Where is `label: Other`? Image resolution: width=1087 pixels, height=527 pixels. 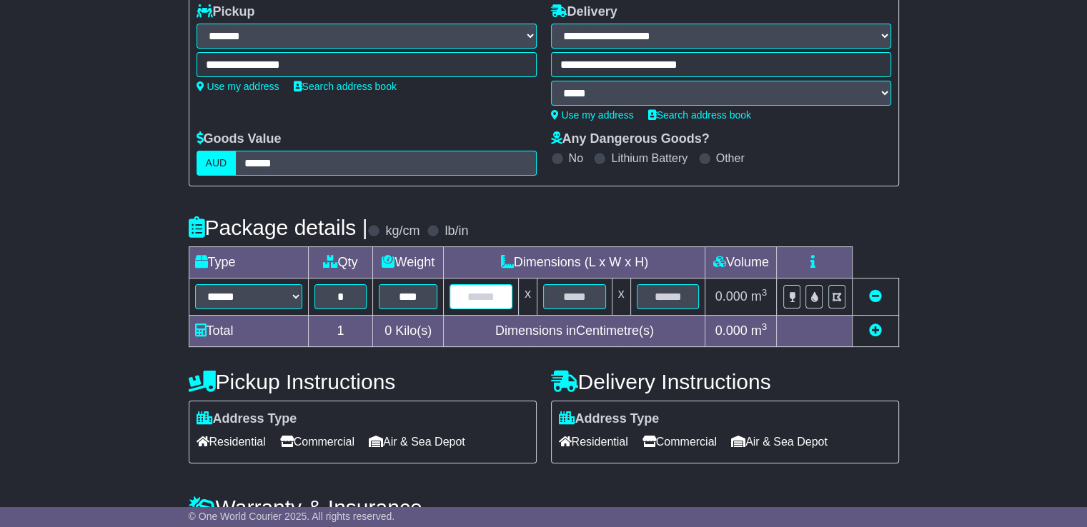 label: Other is located at coordinates (730, 158).